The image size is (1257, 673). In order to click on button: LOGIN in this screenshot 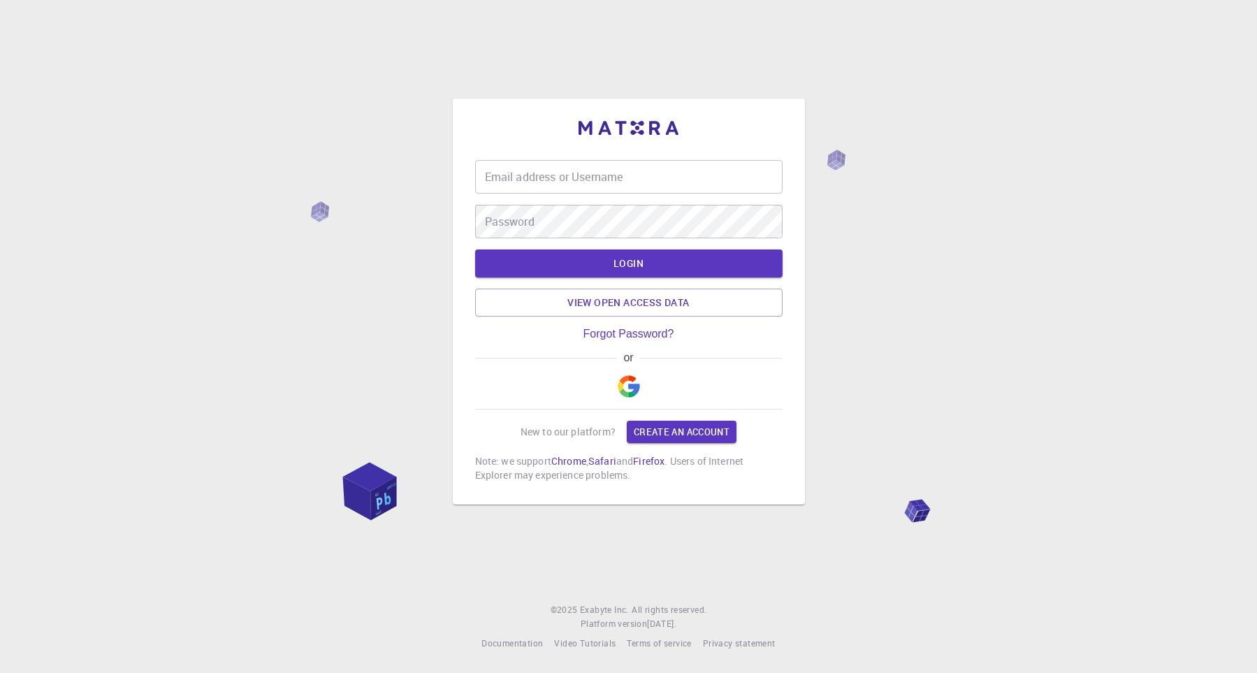, I will do `click(629, 263)`.